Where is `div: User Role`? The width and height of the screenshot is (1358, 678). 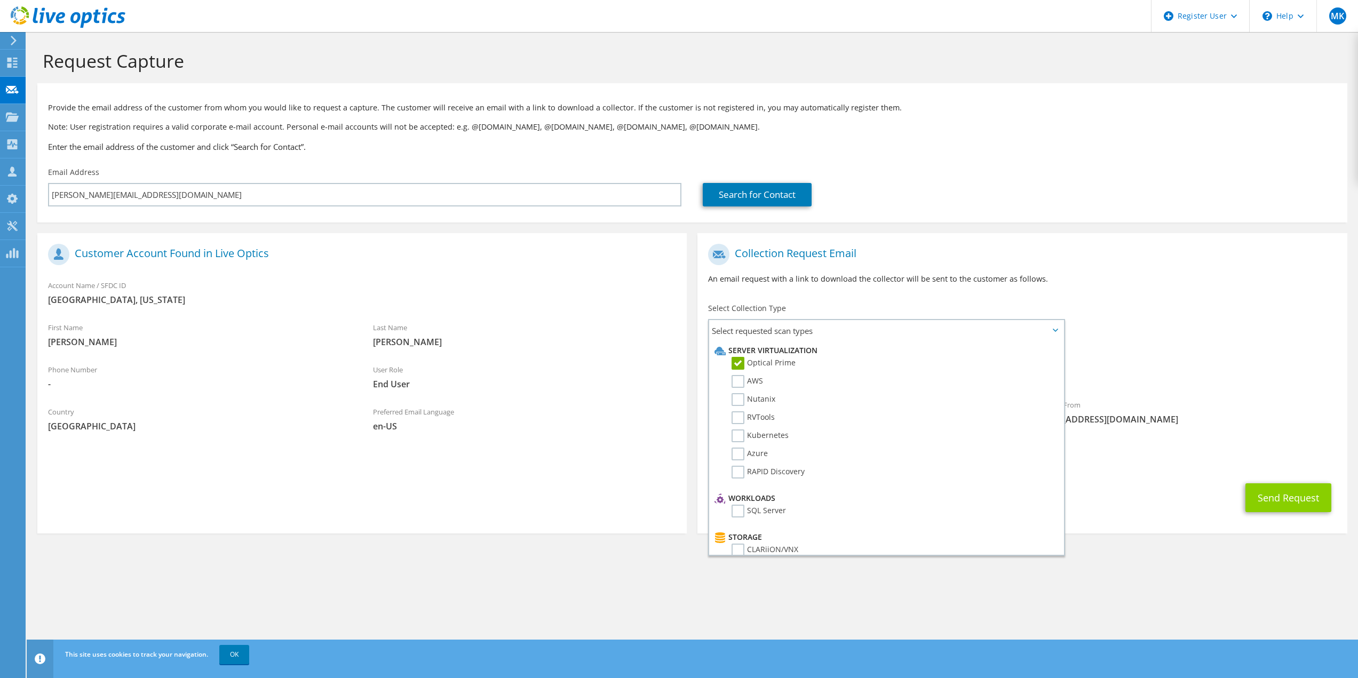
div: User Role is located at coordinates (525, 377).